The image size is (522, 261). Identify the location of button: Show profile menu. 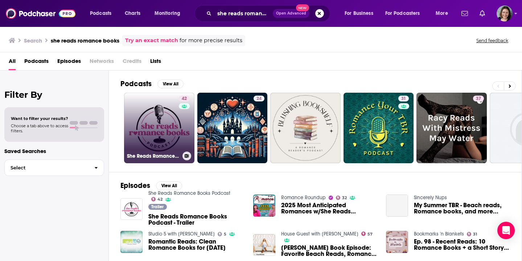
(505, 13).